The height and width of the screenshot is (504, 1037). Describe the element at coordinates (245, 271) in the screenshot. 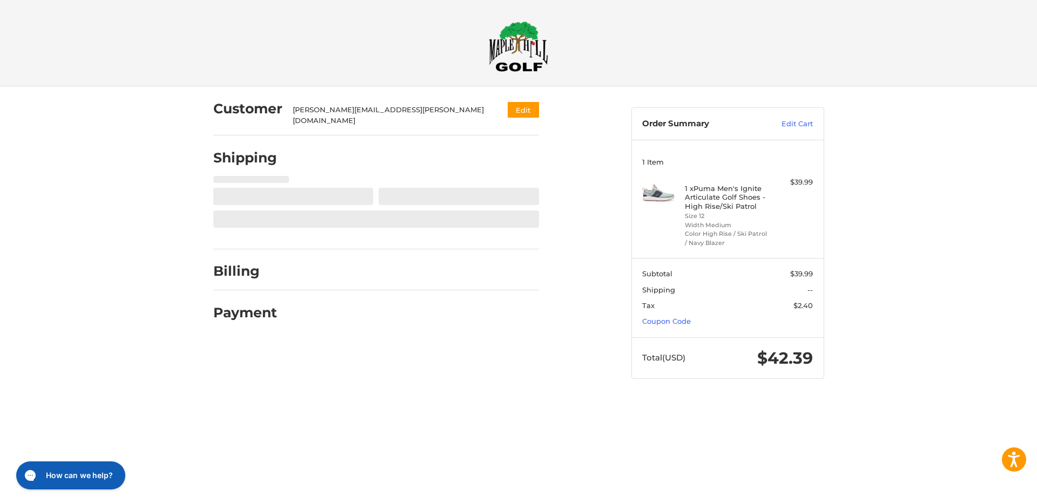

I see `h2: Billing` at that location.